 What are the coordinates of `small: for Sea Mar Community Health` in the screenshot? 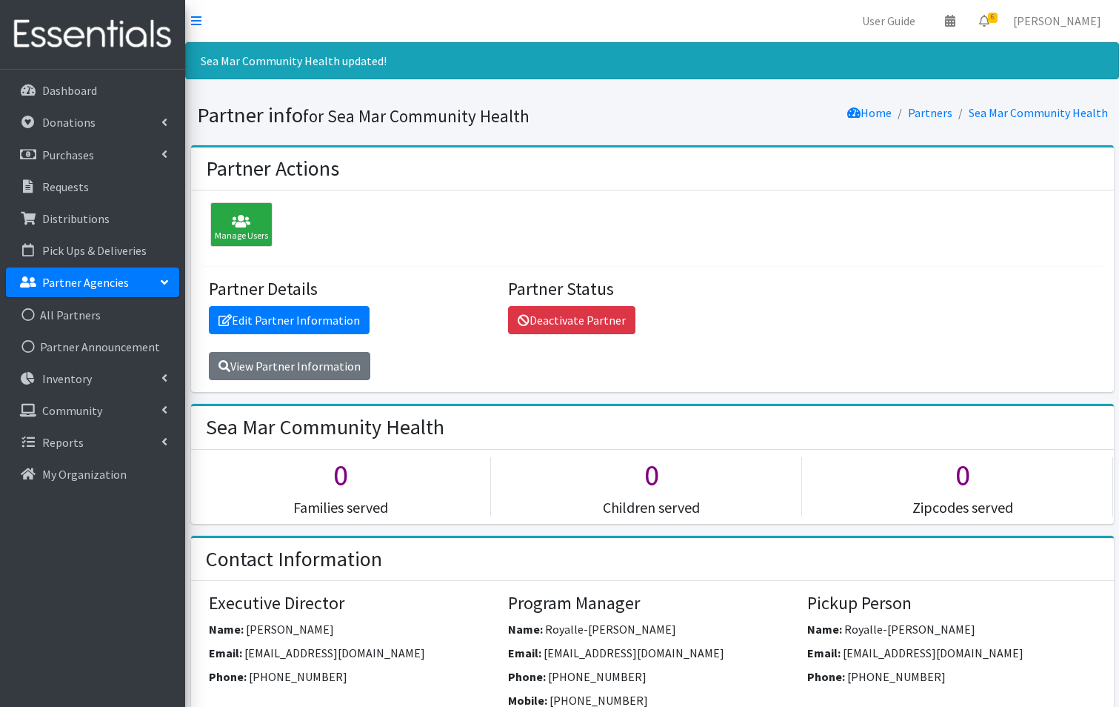 It's located at (416, 116).